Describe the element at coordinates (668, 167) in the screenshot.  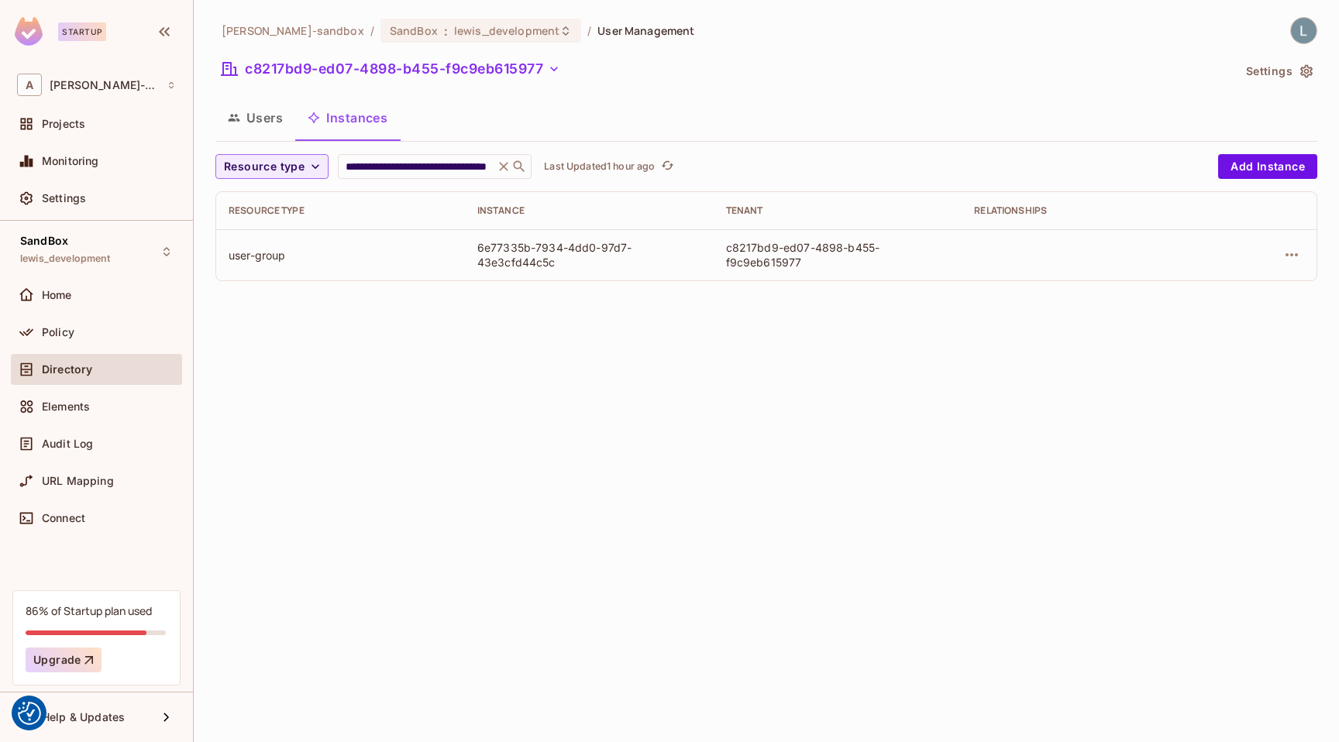
I see `button: refresh` at that location.